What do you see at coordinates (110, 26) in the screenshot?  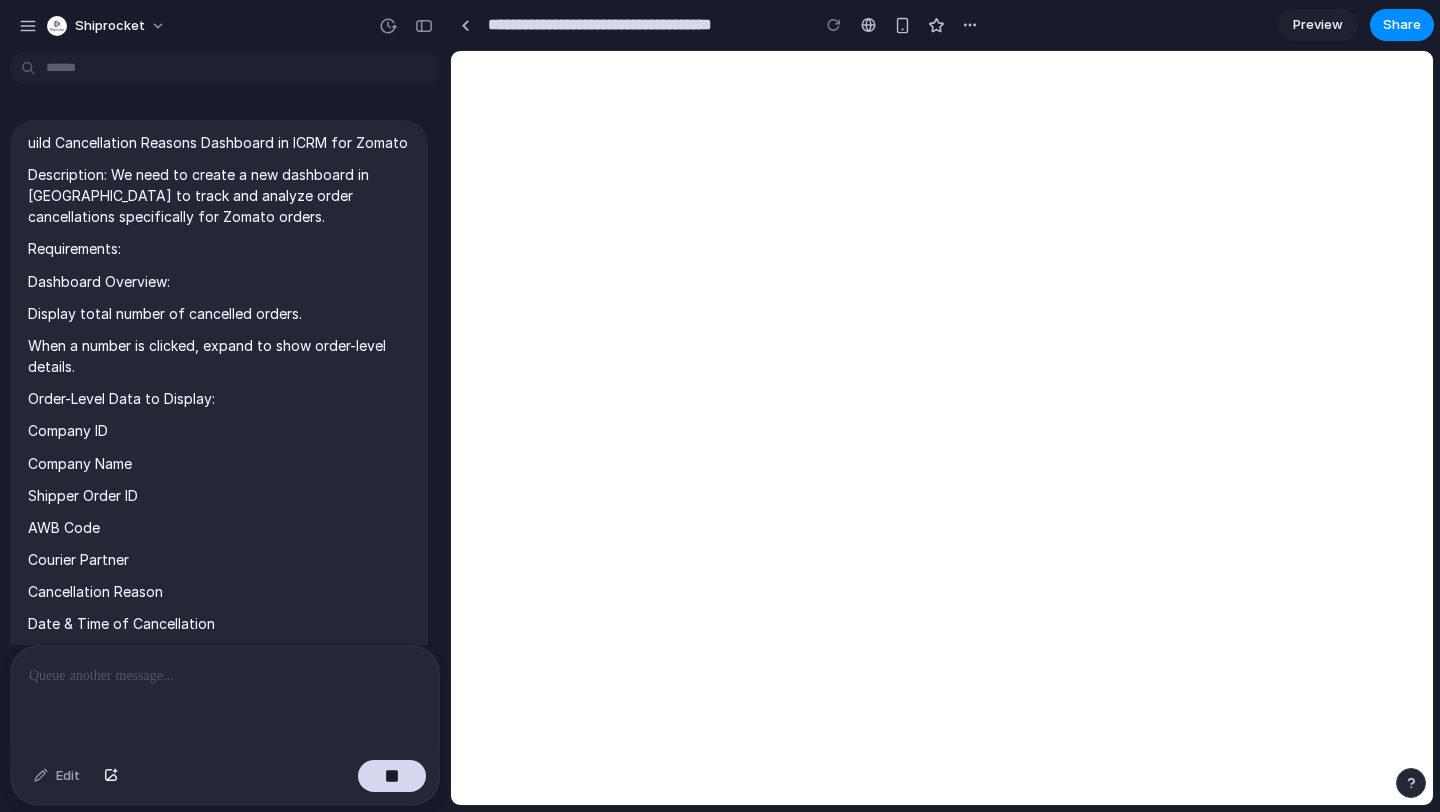 I see `span: Shiprocket` at bounding box center [110, 26].